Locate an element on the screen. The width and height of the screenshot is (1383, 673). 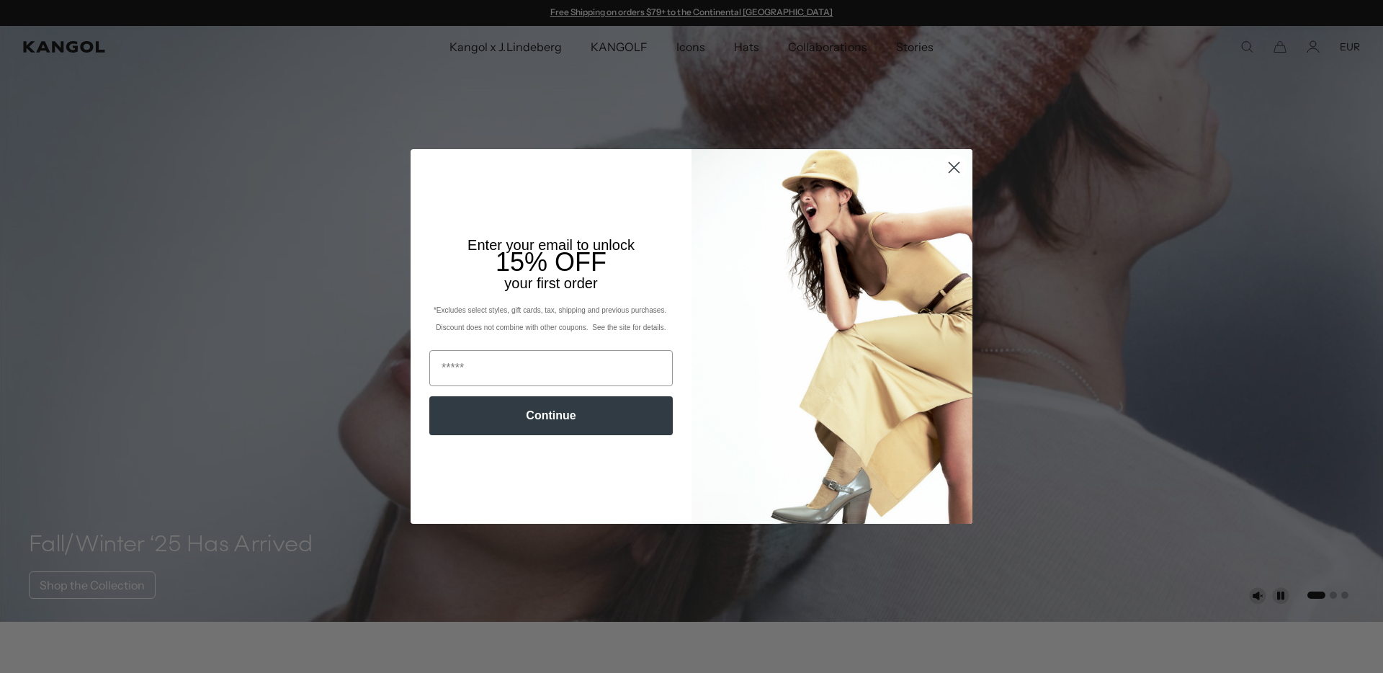
input: Email is located at coordinates (551, 368).